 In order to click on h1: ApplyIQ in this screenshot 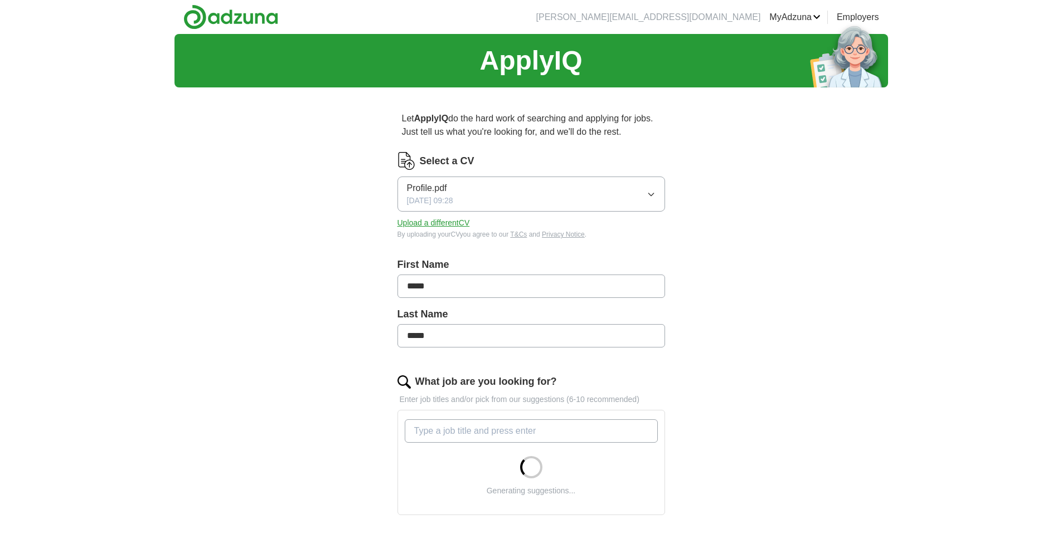, I will do `click(531, 61)`.